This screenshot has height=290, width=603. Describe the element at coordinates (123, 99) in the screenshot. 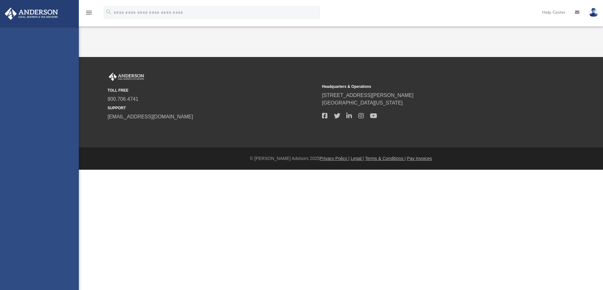

I see `a: 800.706.4741` at that location.